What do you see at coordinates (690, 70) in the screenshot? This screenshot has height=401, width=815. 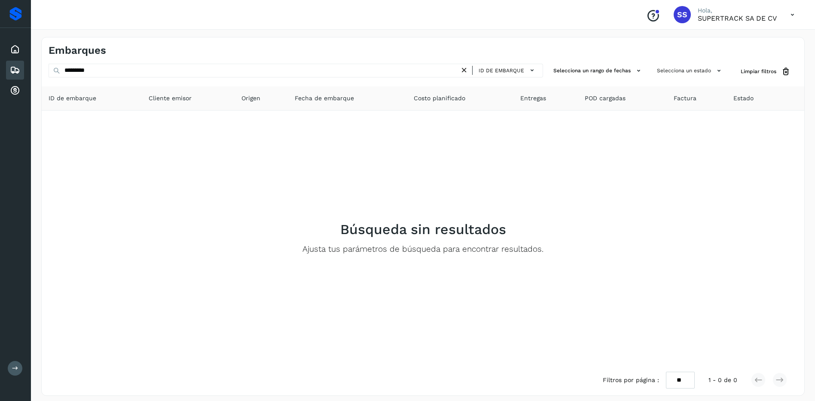 I see `button: Selecciona un estado` at bounding box center [690, 70].